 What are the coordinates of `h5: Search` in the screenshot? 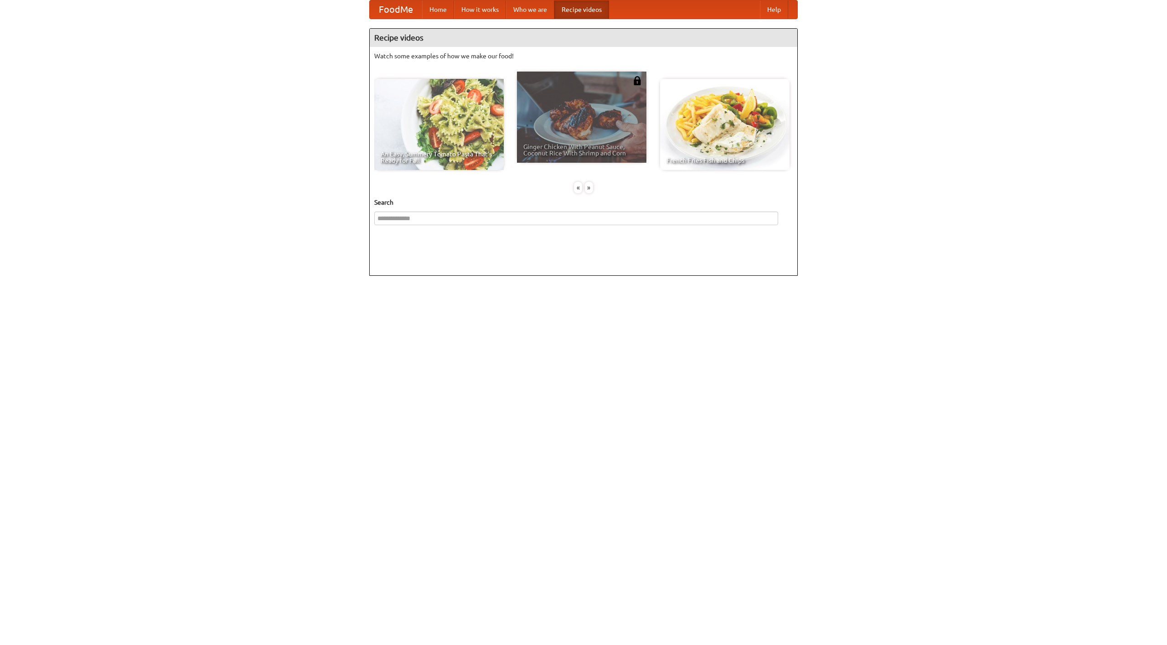 It's located at (584, 202).